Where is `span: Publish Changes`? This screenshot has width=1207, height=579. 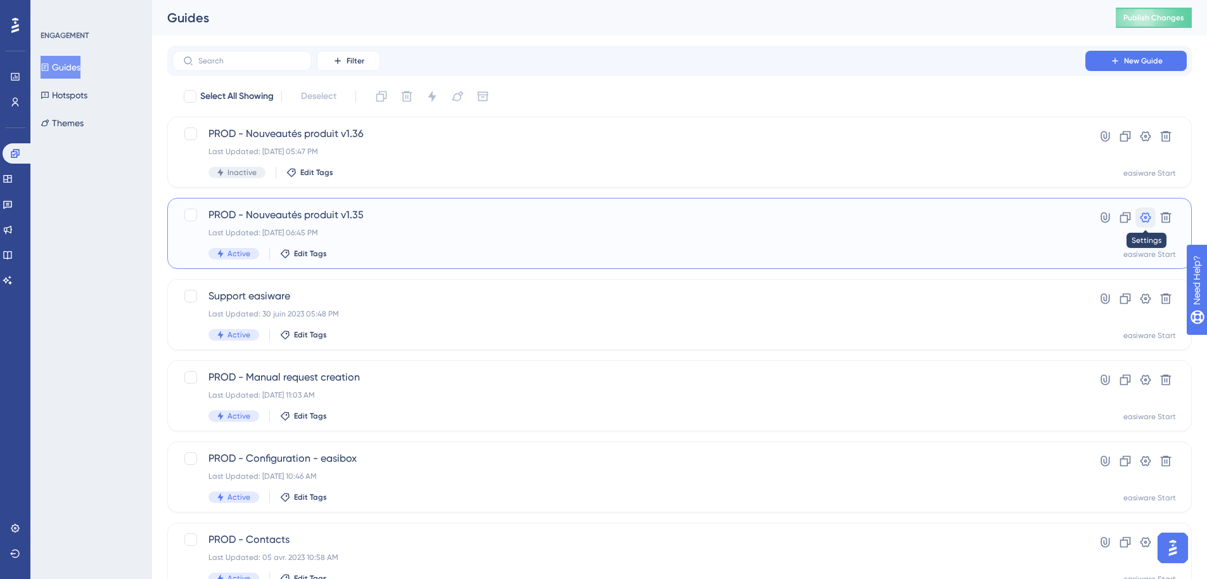 span: Publish Changes is located at coordinates (1154, 18).